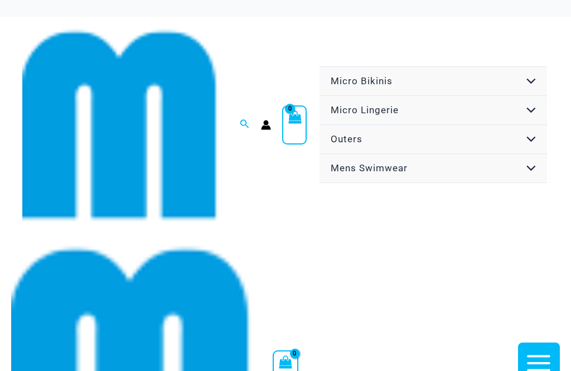  Describe the element at coordinates (120, 125) in the screenshot. I see `img: cropped mm emblem` at that location.